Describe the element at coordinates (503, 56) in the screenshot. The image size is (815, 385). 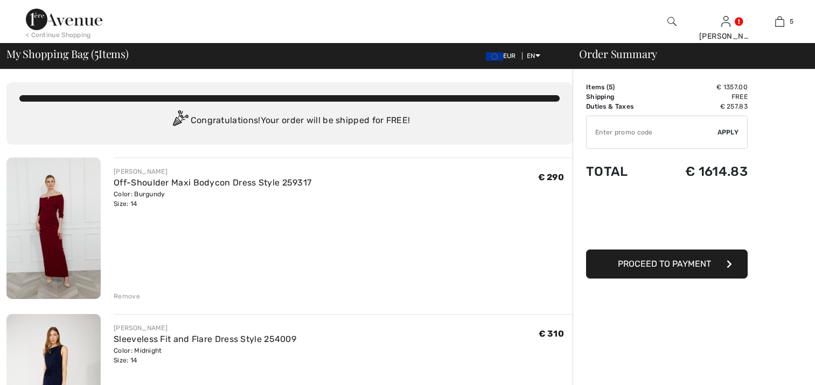
I see `span: EUR` at that location.